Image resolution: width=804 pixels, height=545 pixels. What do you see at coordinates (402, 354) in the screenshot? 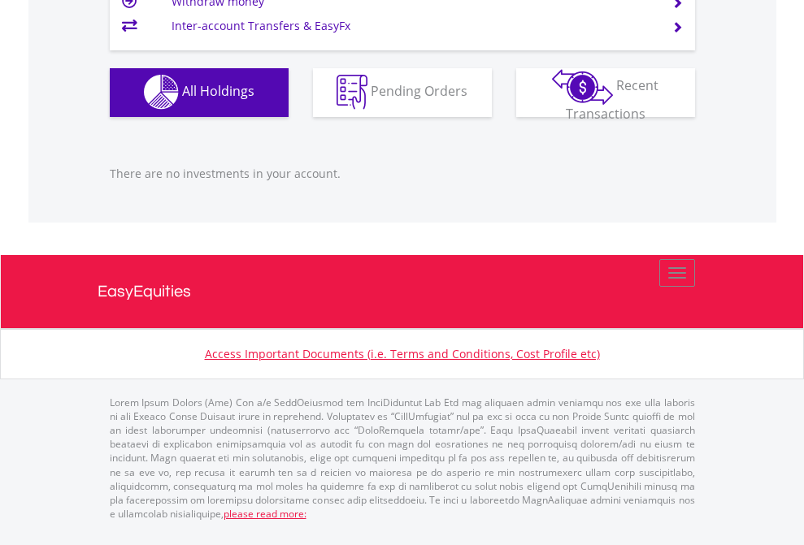
I see `a: Access Important Documents (i.e. Terms and Conditions, Cost Profile etc)` at bounding box center [402, 354].